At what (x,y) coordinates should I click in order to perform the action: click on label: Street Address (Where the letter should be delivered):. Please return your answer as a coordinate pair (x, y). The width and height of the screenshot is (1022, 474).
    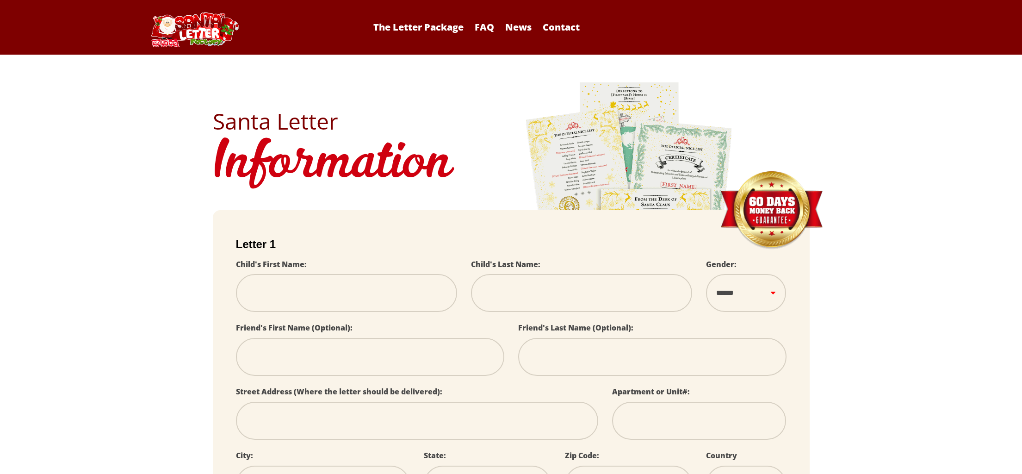
    Looking at the image, I should click on (339, 391).